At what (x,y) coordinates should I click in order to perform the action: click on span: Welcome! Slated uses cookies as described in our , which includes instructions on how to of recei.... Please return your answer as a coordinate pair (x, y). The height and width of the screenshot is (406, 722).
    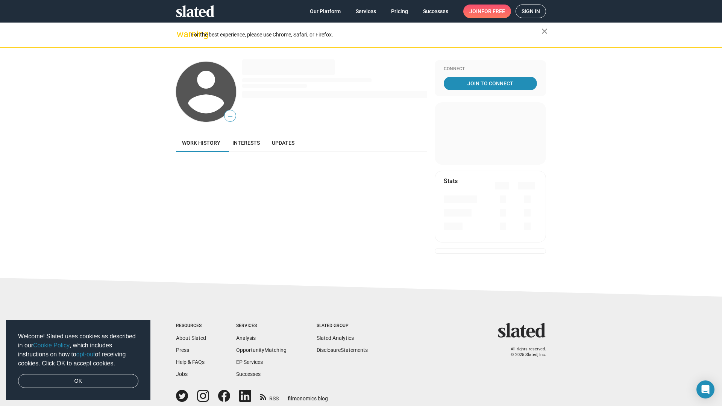
    Looking at the image, I should click on (78, 350).